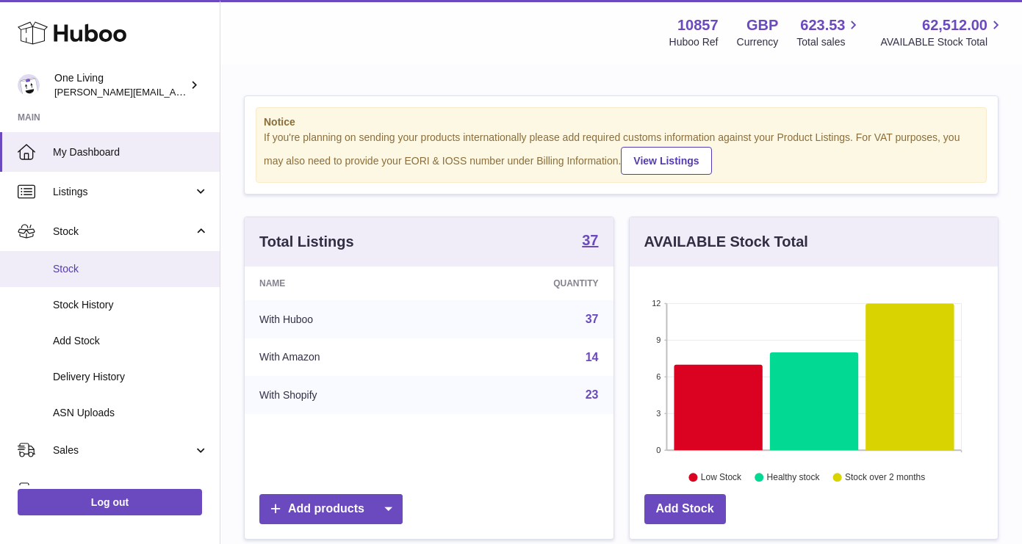 Image resolution: width=1022 pixels, height=544 pixels. What do you see at coordinates (658, 450) in the screenshot?
I see `text: 0` at bounding box center [658, 450].